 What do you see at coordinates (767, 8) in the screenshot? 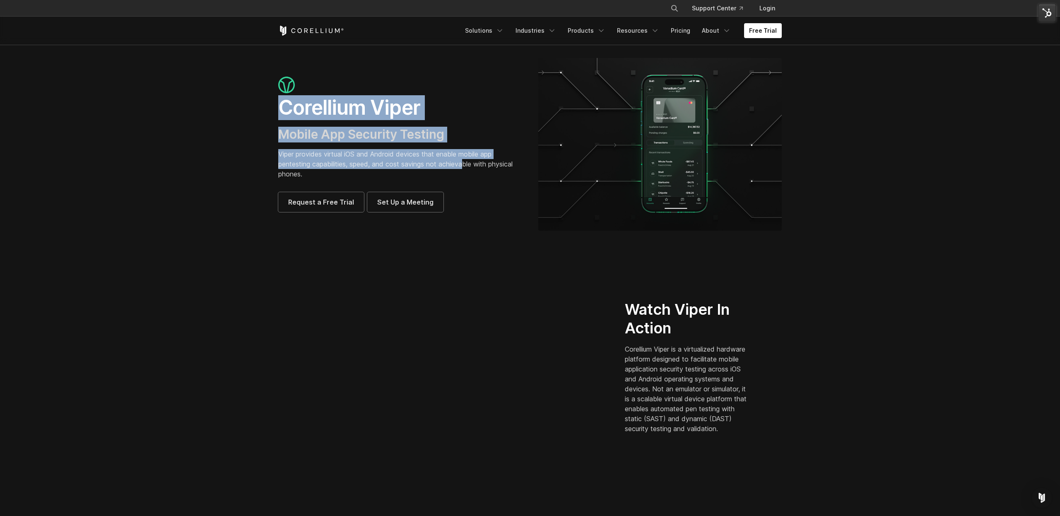
I see `a: Login` at bounding box center [767, 8].